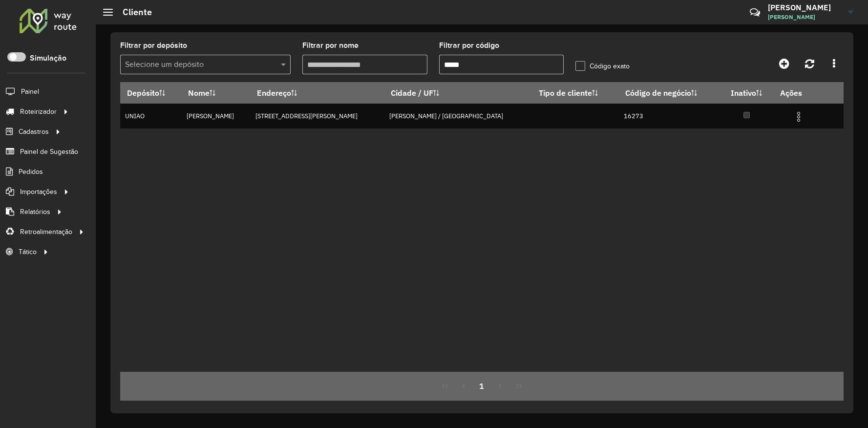  I want to click on span: Importações, so click(39, 191).